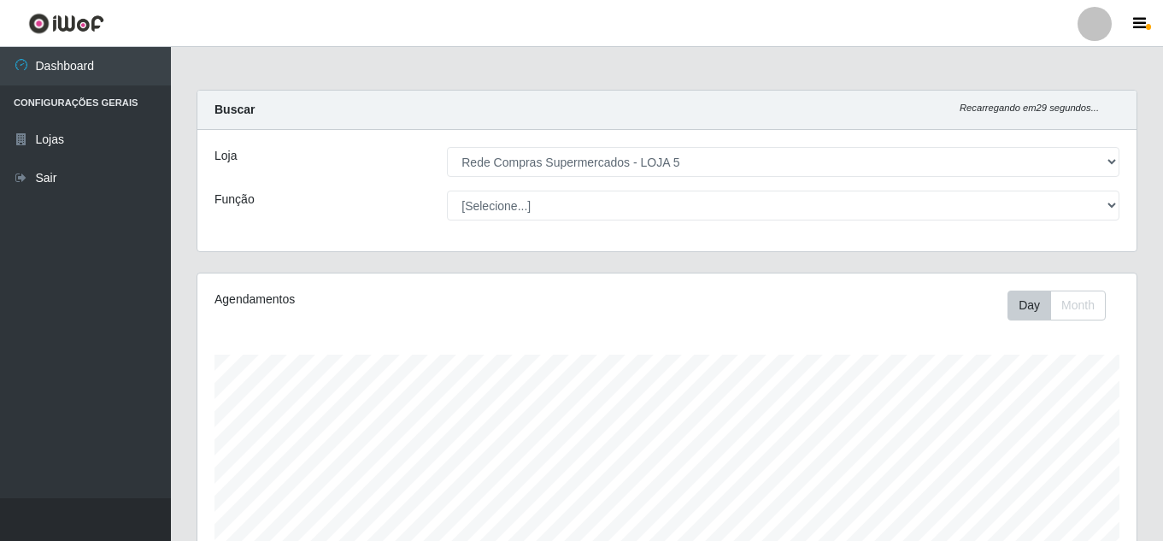 The height and width of the screenshot is (541, 1163). Describe the element at coordinates (66, 23) in the screenshot. I see `img: CoreUI Logo` at that location.